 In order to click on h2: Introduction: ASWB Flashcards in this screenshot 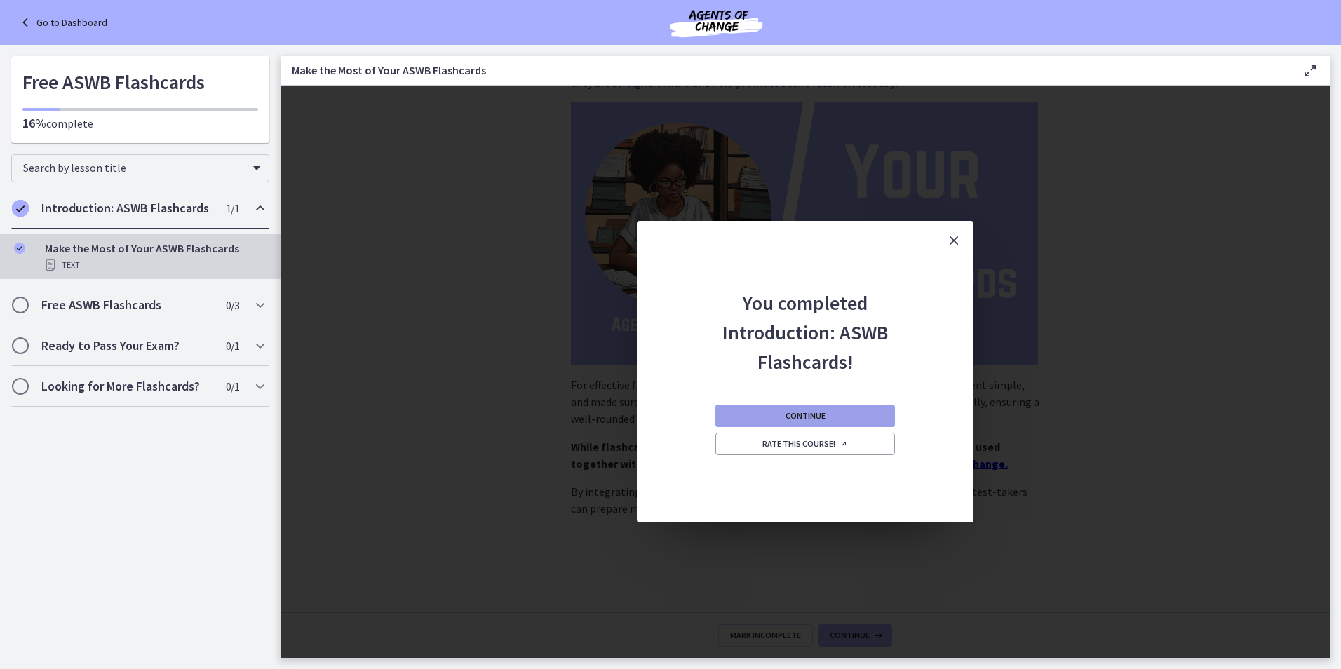, I will do `click(127, 208)`.